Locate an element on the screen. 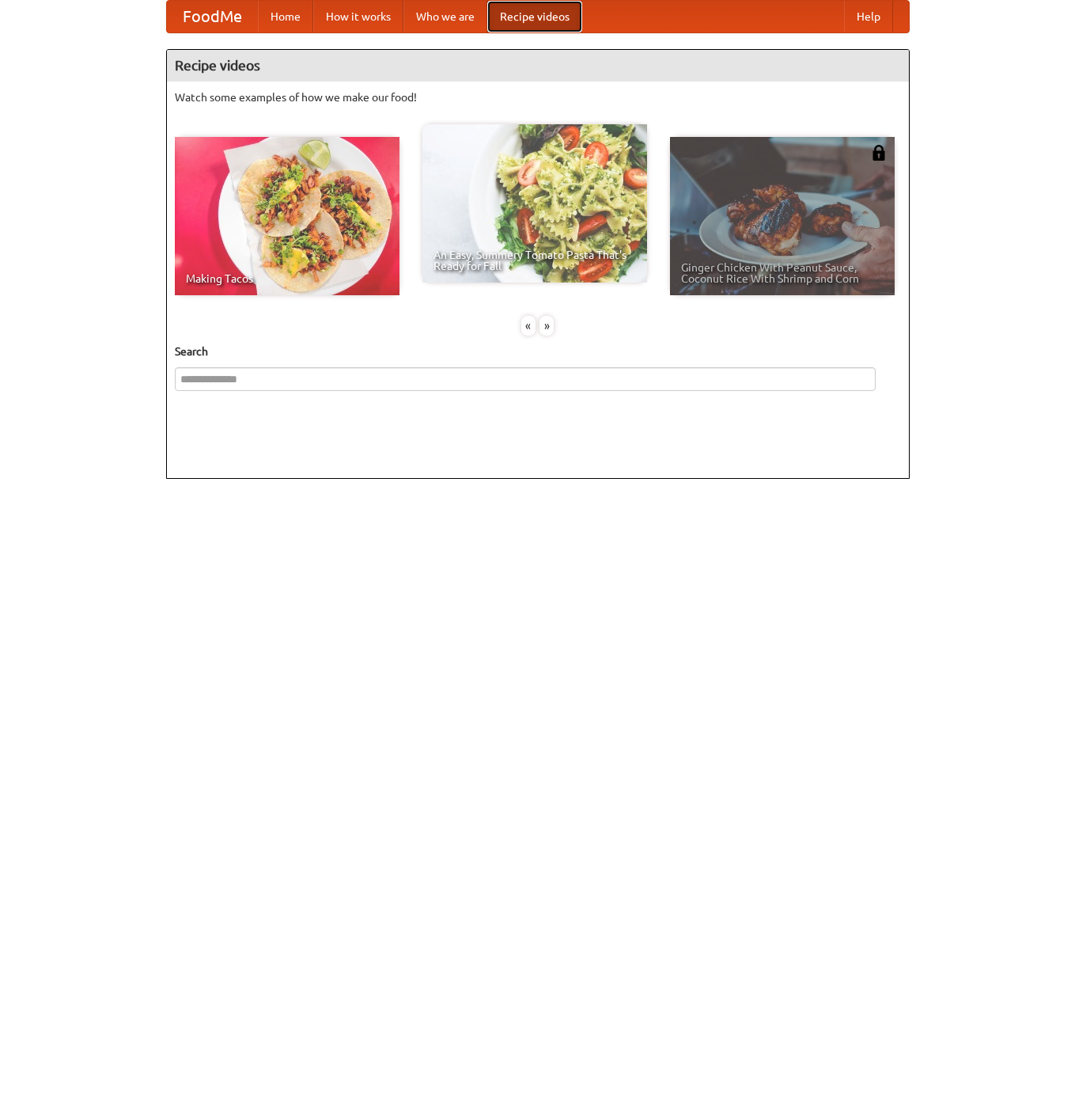 The height and width of the screenshot is (1120, 1075). a: How it works is located at coordinates (358, 17).